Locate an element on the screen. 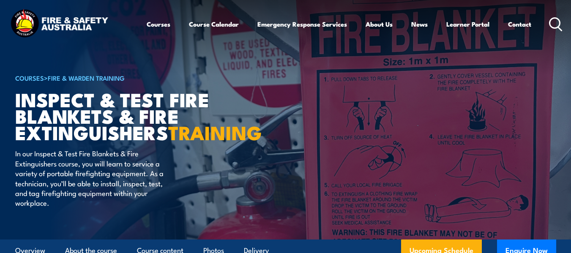 Image resolution: width=571 pixels, height=253 pixels. a: Fire & Warden Training is located at coordinates (86, 78).